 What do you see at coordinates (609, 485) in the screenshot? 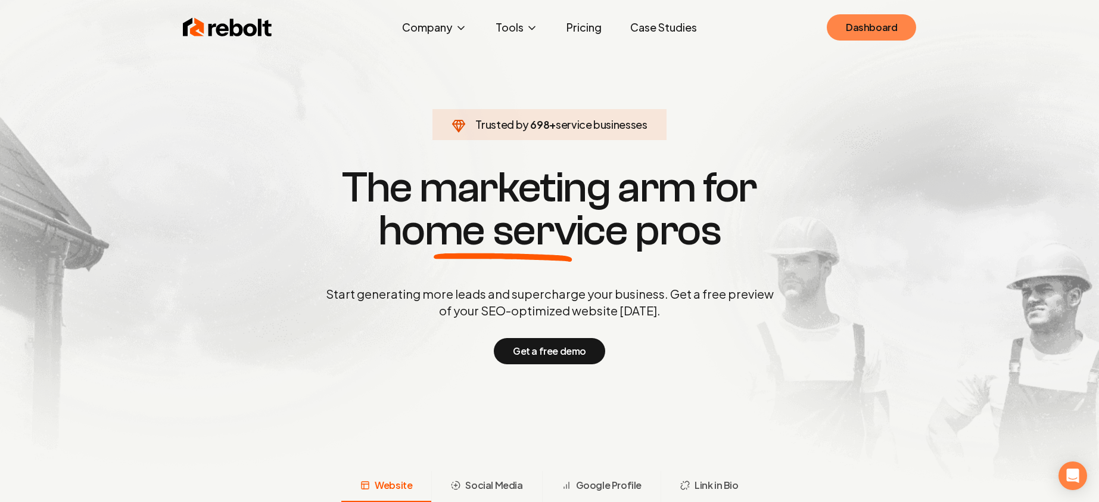
I see `span: Google Profile` at bounding box center [609, 485].